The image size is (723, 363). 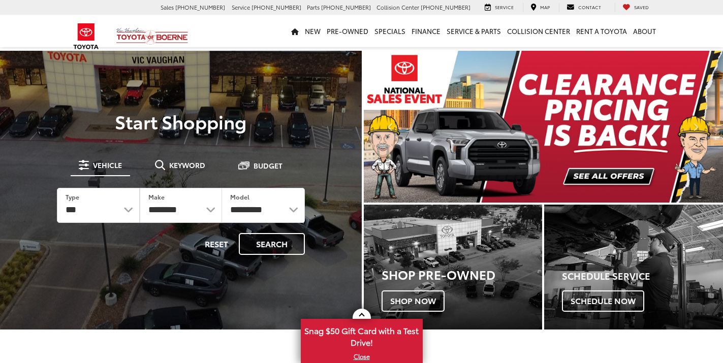 I want to click on a: Pre-Owned, so click(x=347, y=31).